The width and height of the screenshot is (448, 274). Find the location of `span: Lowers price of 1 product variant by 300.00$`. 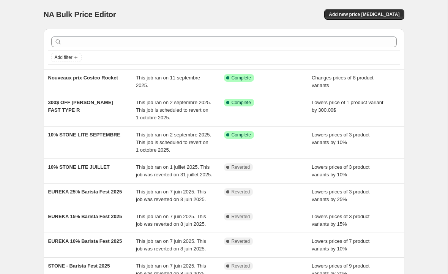

span: Lowers price of 1 product variant by 300.00$ is located at coordinates (347, 106).